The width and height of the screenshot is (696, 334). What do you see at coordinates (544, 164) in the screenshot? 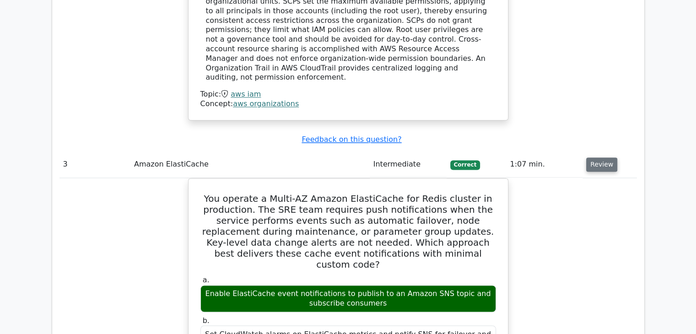
I see `td: 1:07 min.` at bounding box center [544, 164].